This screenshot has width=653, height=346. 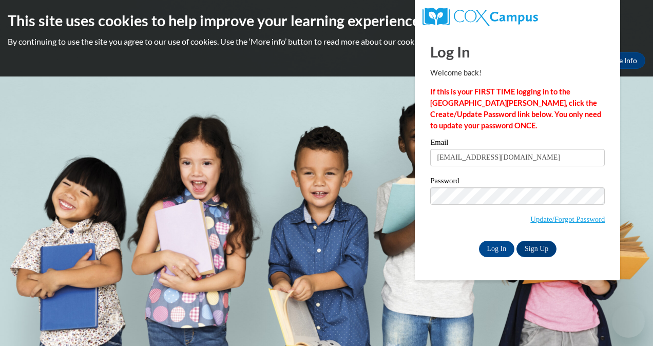 What do you see at coordinates (517, 144) in the screenshot?
I see `label: Email` at bounding box center [517, 144].